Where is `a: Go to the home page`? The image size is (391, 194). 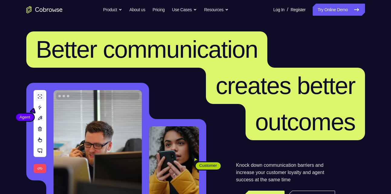
a: Go to the home page is located at coordinates (45, 10).